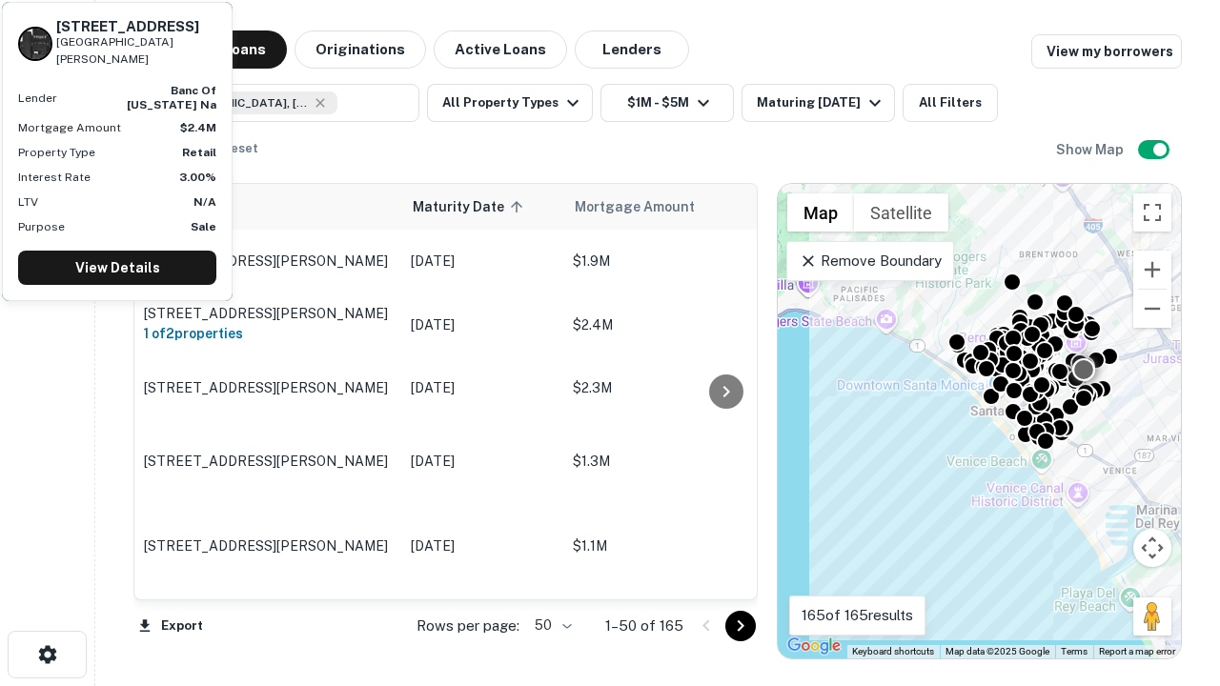 The height and width of the screenshot is (686, 1220). Describe the element at coordinates (268, 334) in the screenshot. I see `h6: 1 of 2 properties` at that location.